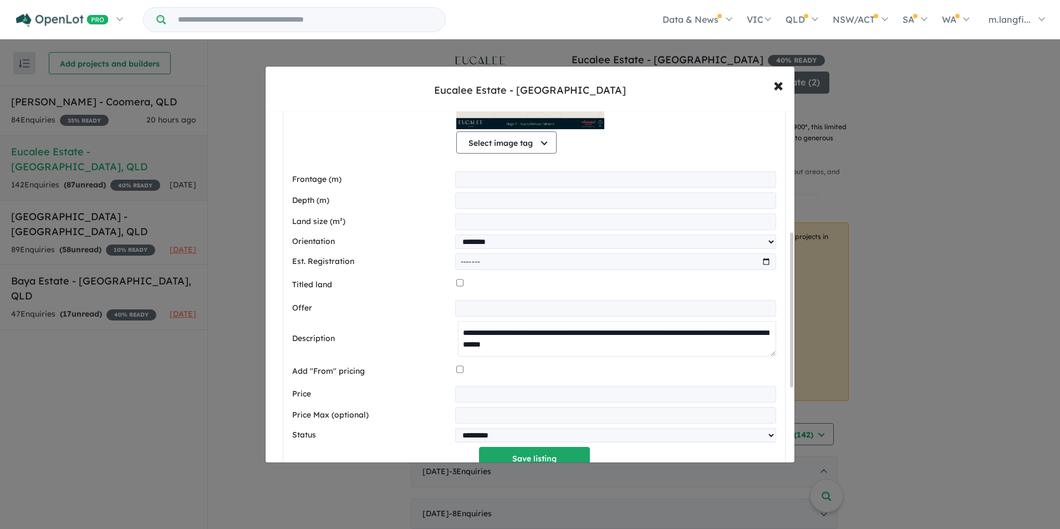 The height and width of the screenshot is (529, 1060). Describe the element at coordinates (371, 262) in the screenshot. I see `label: Est. Registration` at that location.